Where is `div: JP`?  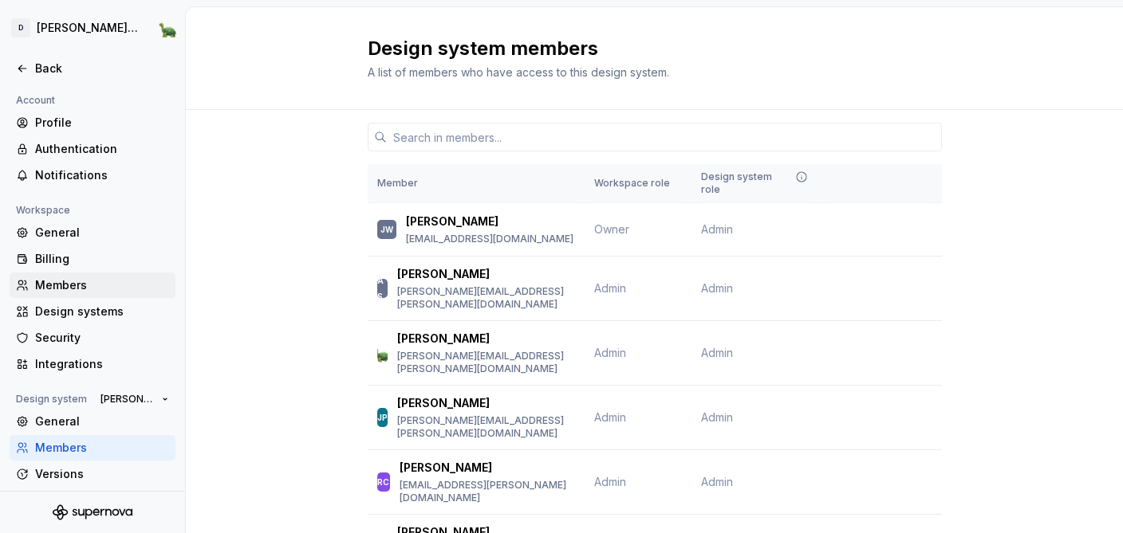
div: JP is located at coordinates (382, 418).